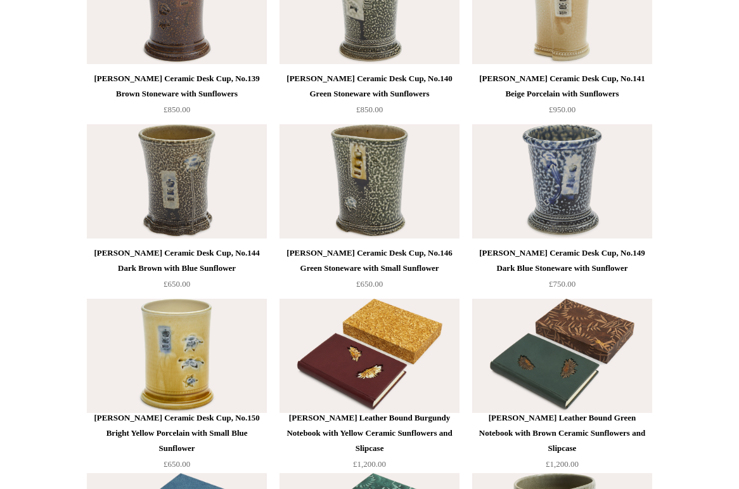 The height and width of the screenshot is (489, 739). I want to click on img: Steve Harrison Ceramic Desk Cup, No.144 Dark Brown with Blue Sunflower, so click(177, 181).